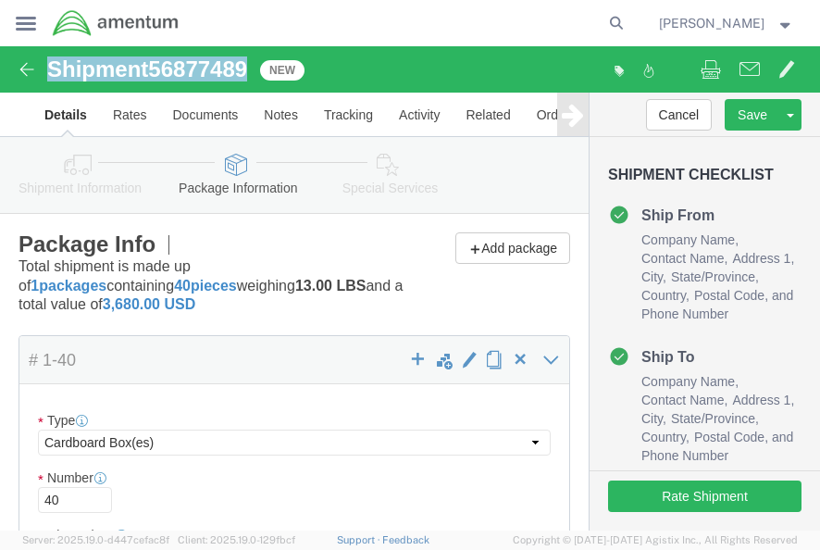  What do you see at coordinates (712, 23) in the screenshot?
I see `span: Kendall Boyd` at bounding box center [712, 23].